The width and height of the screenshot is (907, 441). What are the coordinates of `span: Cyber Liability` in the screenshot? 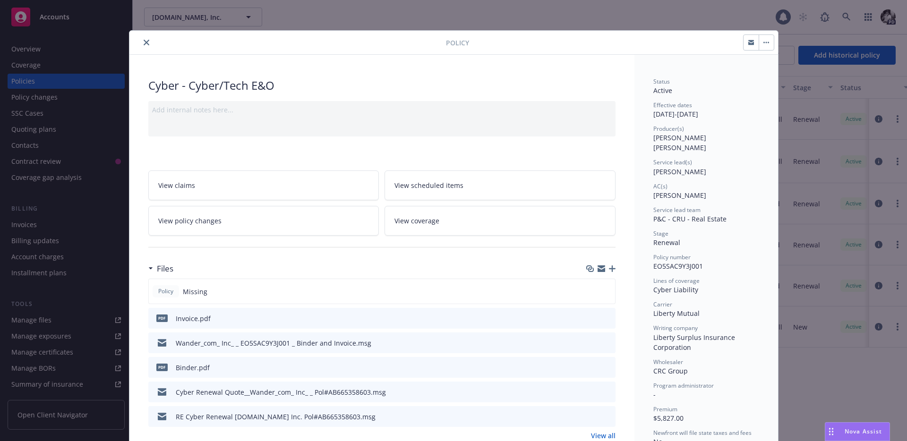 It's located at (676, 290).